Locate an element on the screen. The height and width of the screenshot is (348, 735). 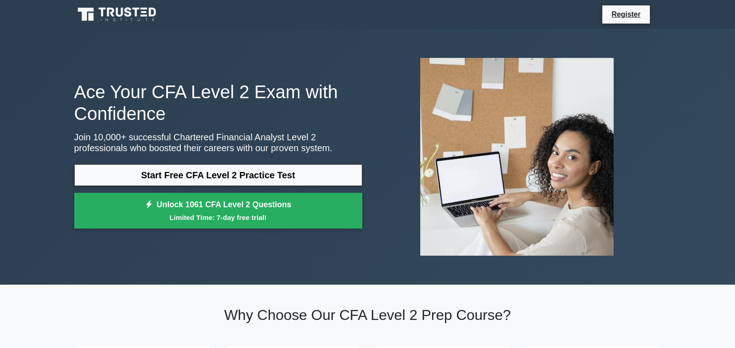
a: Register is located at coordinates (626, 14).